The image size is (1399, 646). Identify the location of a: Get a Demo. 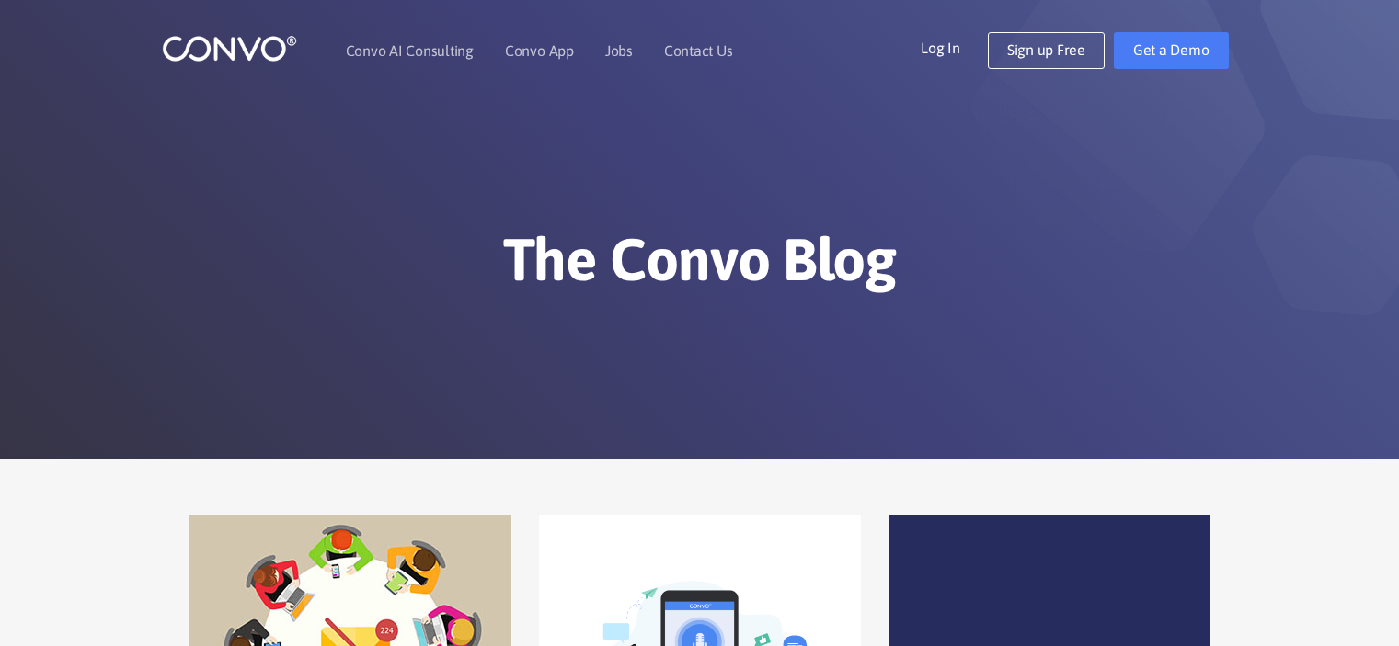
(1170, 51).